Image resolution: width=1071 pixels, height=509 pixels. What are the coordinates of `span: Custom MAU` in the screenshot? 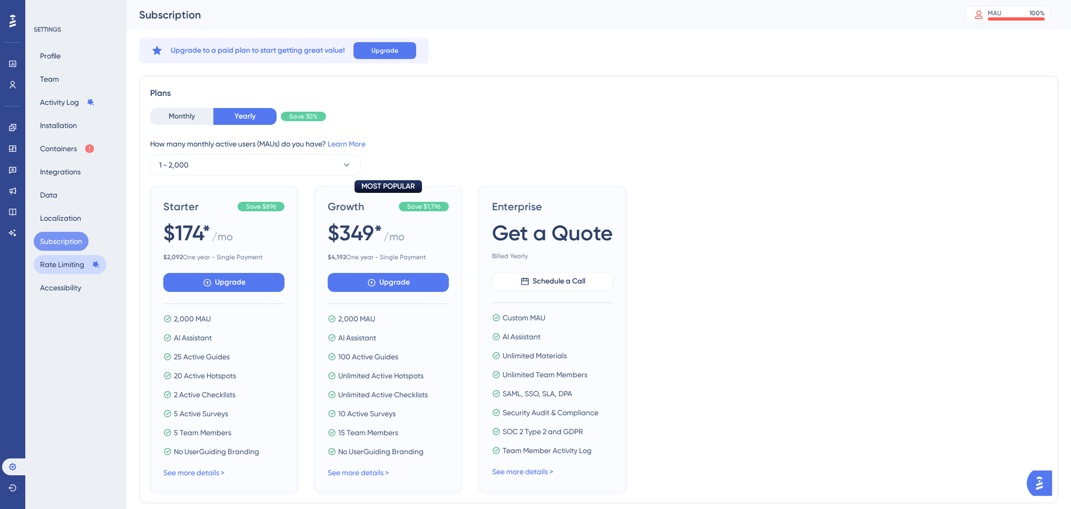 It's located at (523, 318).